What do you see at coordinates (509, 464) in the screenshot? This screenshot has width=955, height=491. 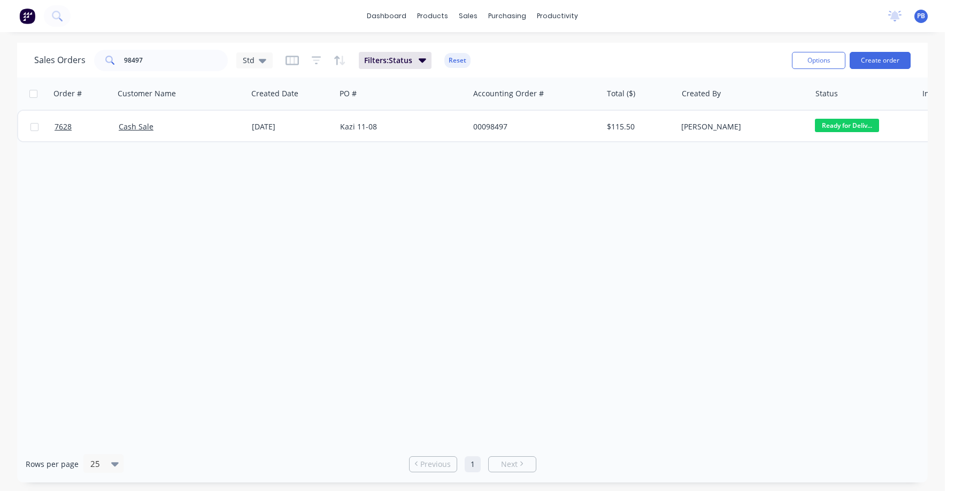 I see `span: Next` at bounding box center [509, 464].